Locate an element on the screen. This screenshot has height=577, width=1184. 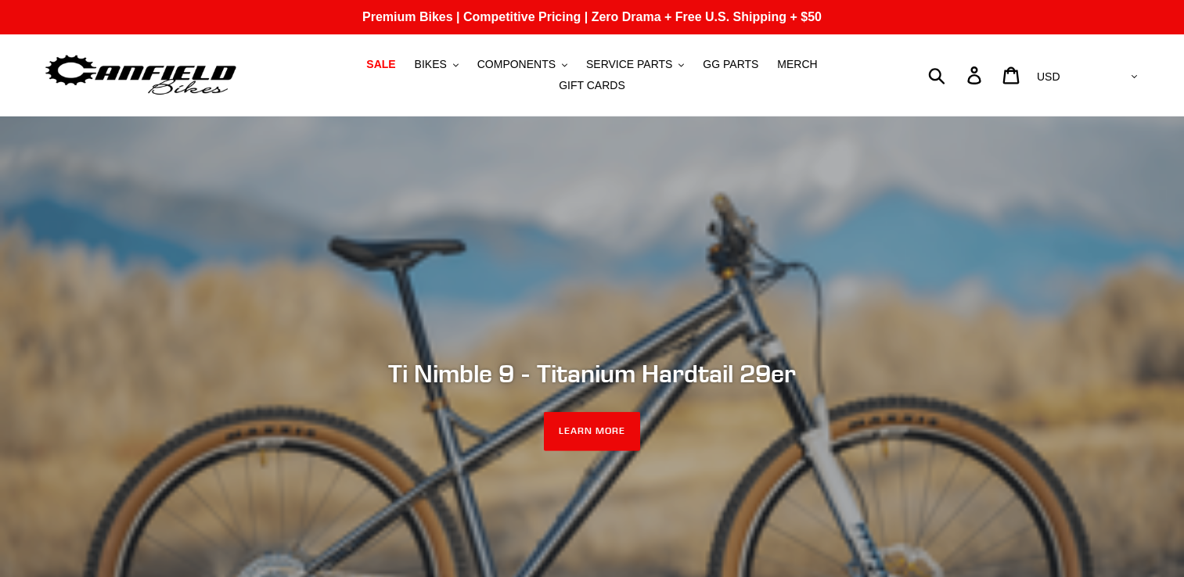
a: GIFT CARDS is located at coordinates (591, 85).